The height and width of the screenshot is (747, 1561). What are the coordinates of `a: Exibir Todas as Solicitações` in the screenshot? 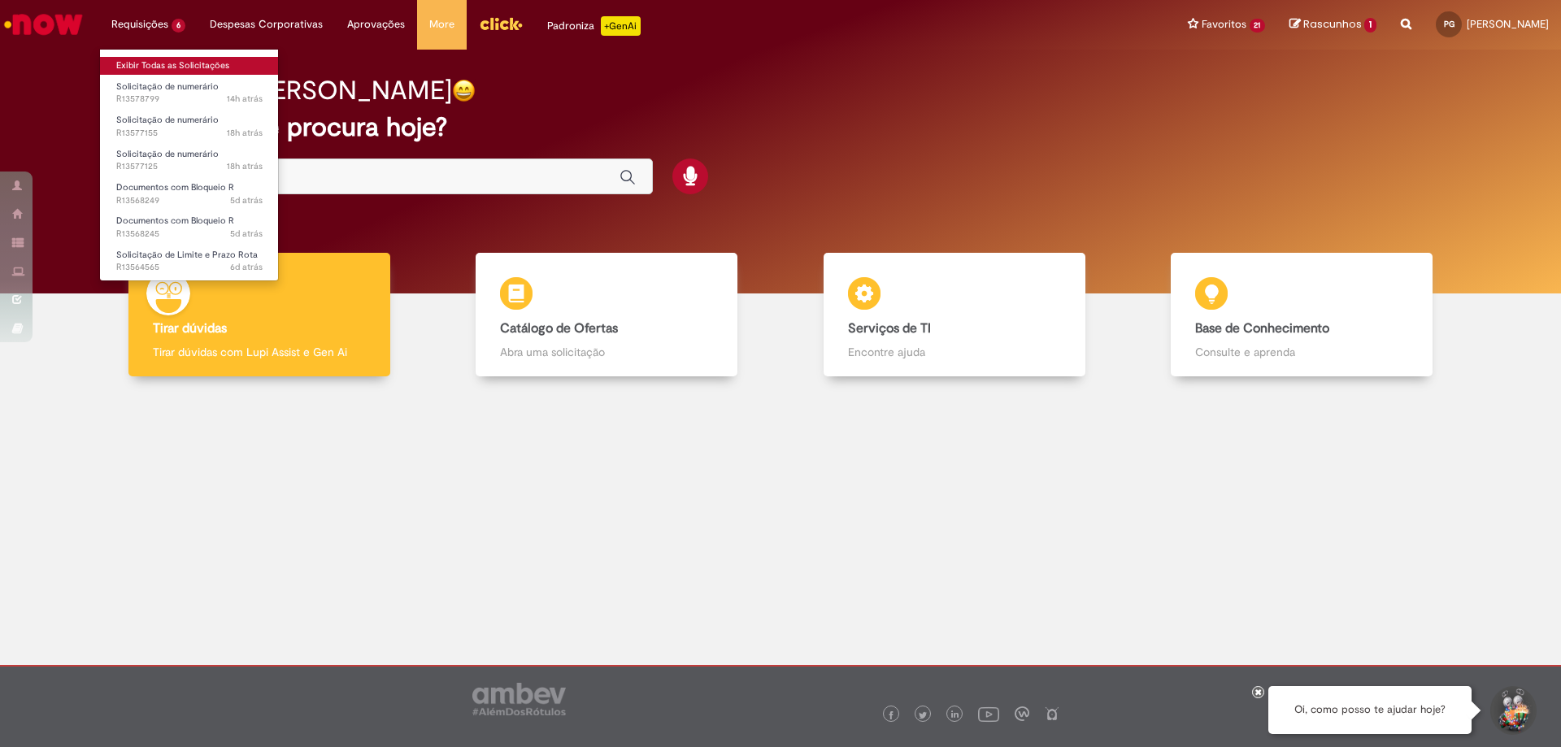 It's located at (189, 66).